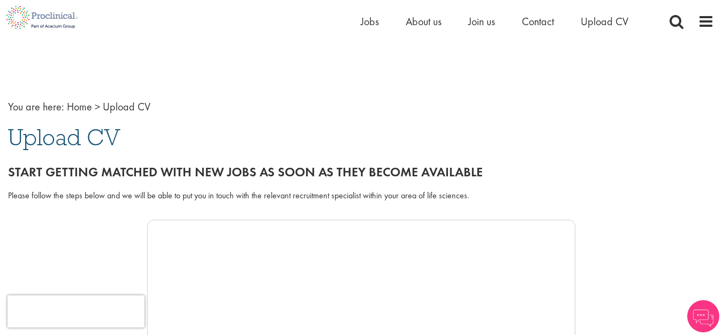 This screenshot has width=722, height=335. Describe the element at coordinates (361, 195) in the screenshot. I see `div: Please follow the steps below and we will be able to put you in touch with the relevant recruitme...` at that location.